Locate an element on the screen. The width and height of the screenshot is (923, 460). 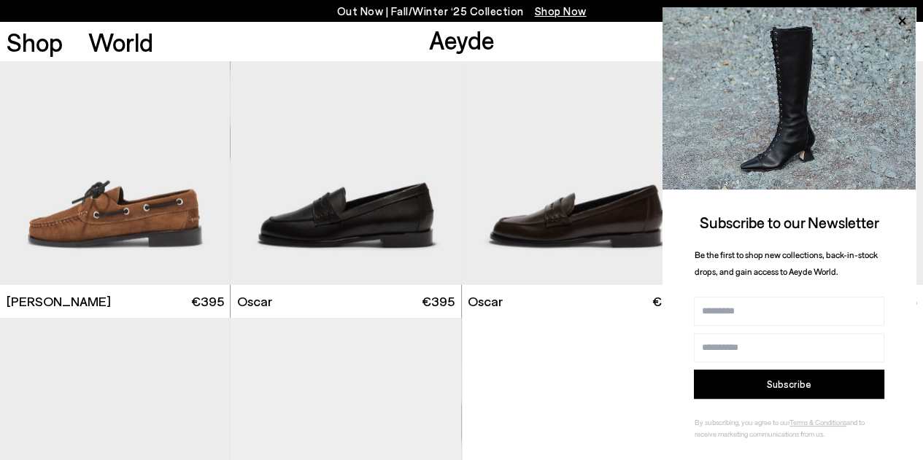
a: World is located at coordinates (120, 42).